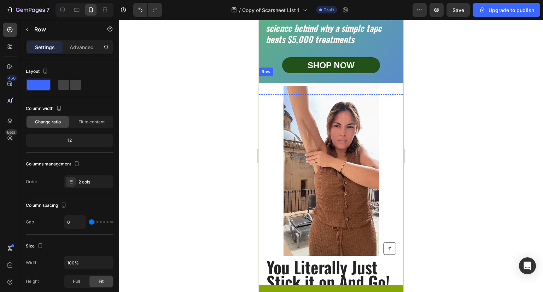 The height and width of the screenshot is (292, 543). Describe the element at coordinates (32, 281) in the screenshot. I see `div: Height` at that location.